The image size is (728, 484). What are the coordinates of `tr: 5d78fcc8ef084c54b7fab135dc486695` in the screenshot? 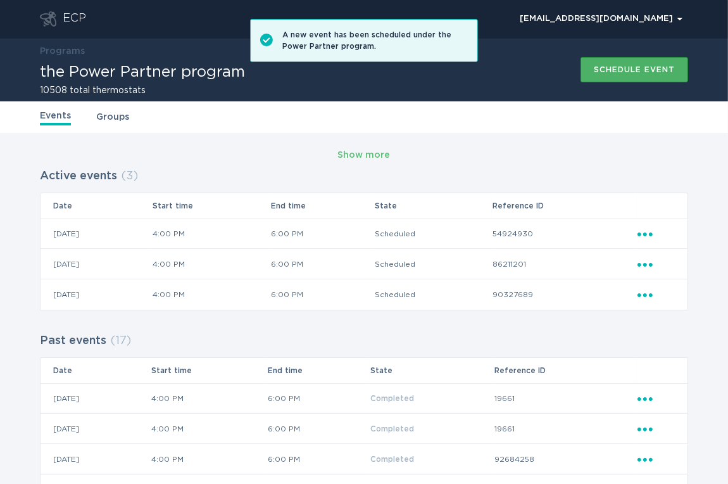 It's located at (364, 264).